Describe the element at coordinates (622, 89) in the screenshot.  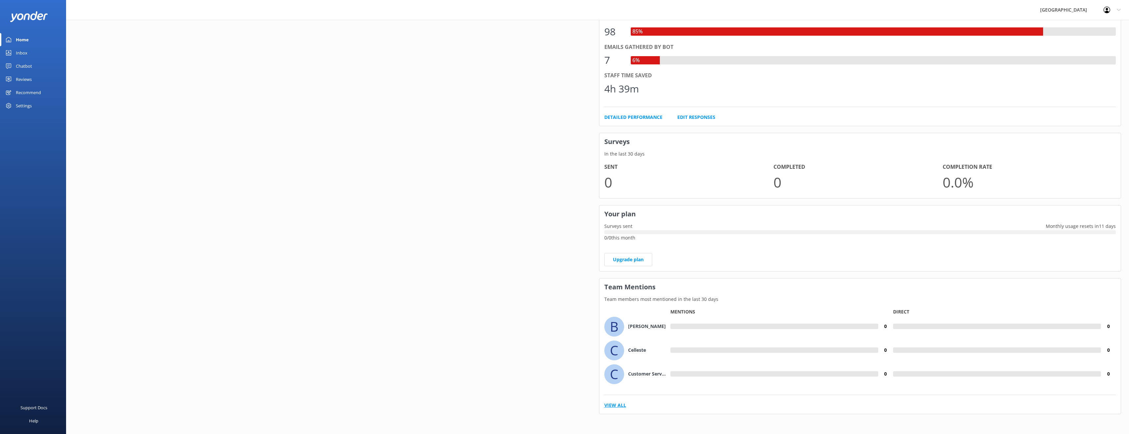
I see `div: 4h 39m` at that location.